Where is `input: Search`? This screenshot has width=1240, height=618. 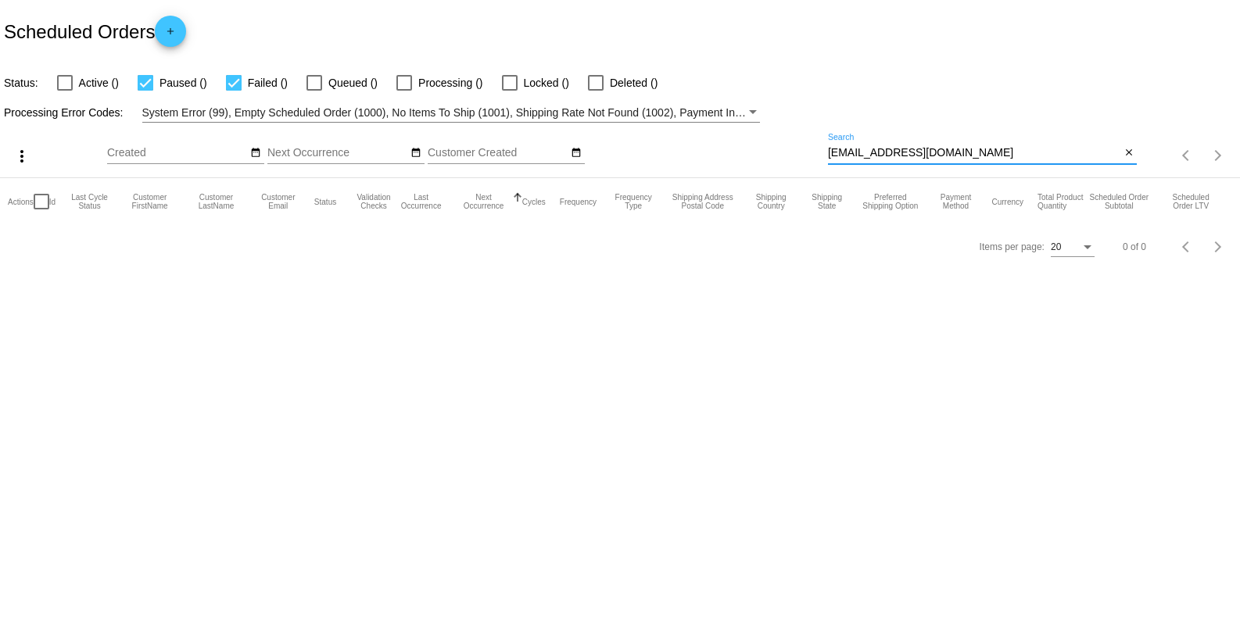
input: Search is located at coordinates (974, 153).